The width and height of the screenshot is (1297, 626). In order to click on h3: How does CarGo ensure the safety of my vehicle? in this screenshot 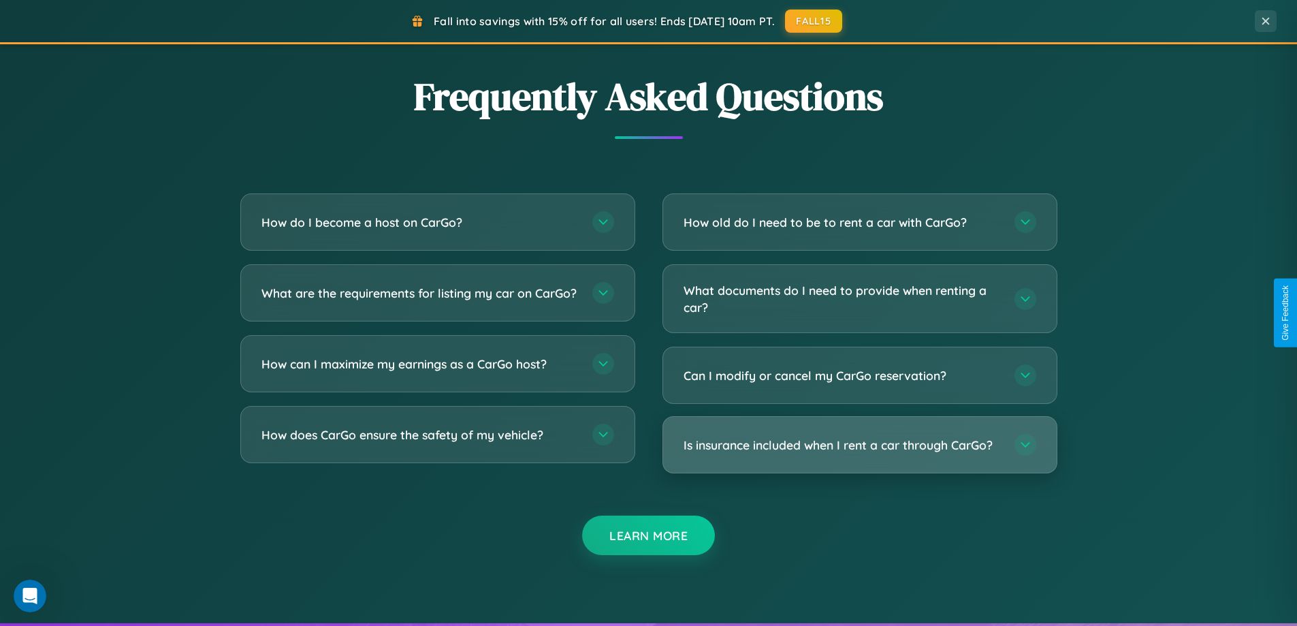, I will do `click(420, 434)`.